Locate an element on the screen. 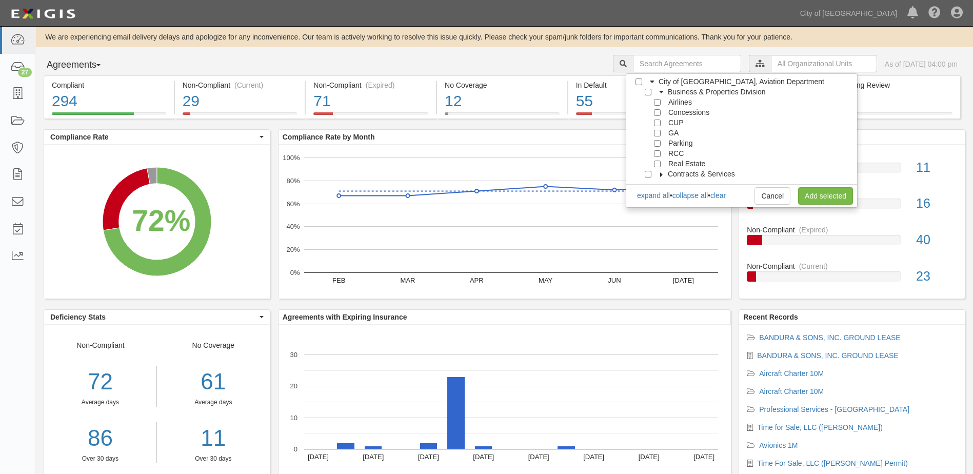  div: Pending Review is located at coordinates (895, 85).